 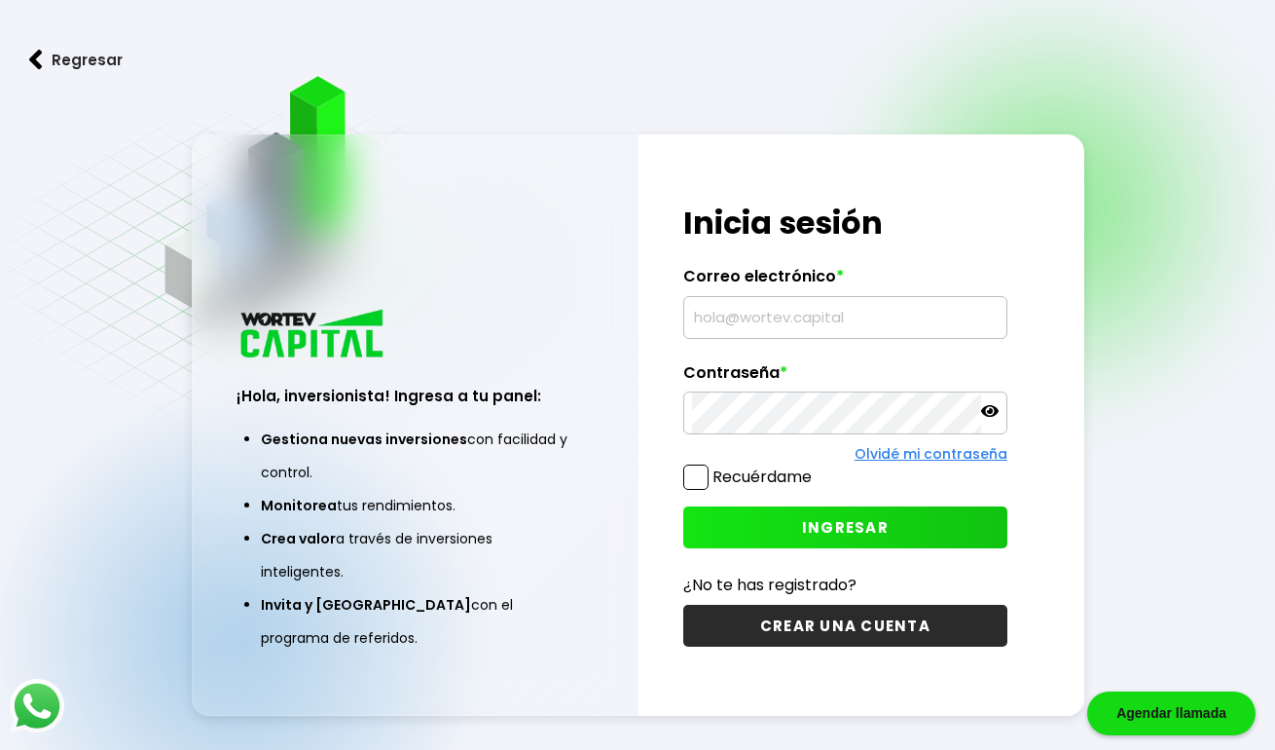 What do you see at coordinates (845, 625) in the screenshot?
I see `button: CREAR UNA CUENTA` at bounding box center [845, 625].